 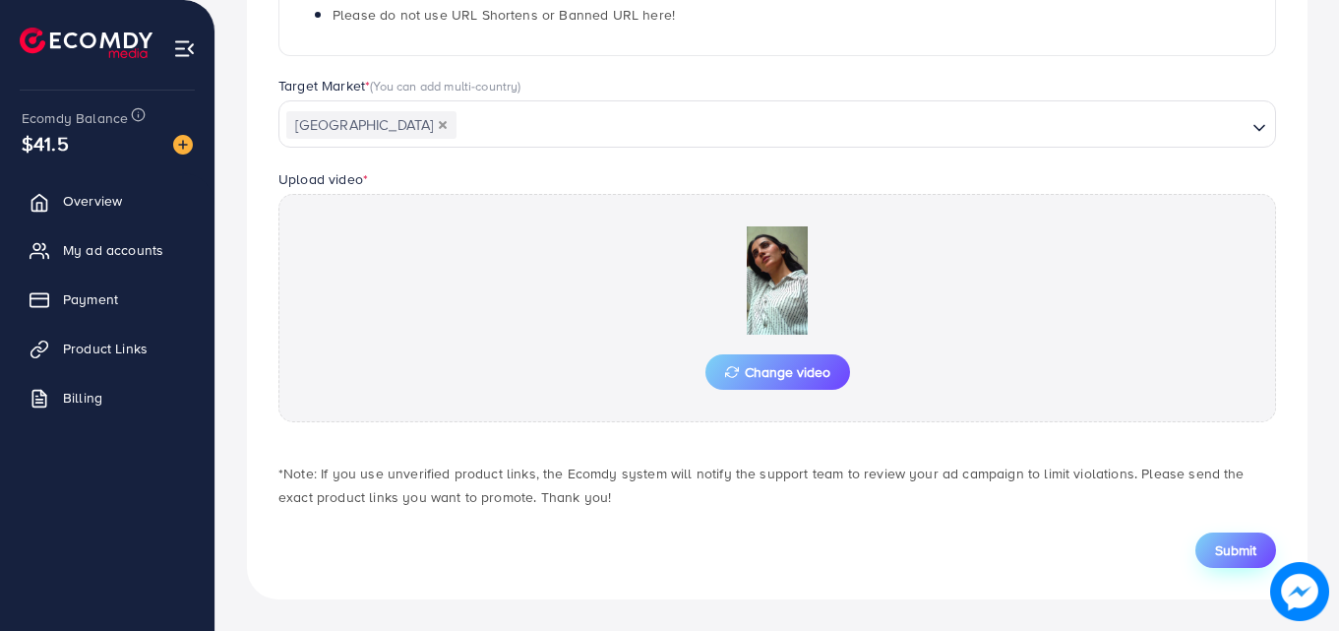 I want to click on a: Payment, so click(x=107, y=299).